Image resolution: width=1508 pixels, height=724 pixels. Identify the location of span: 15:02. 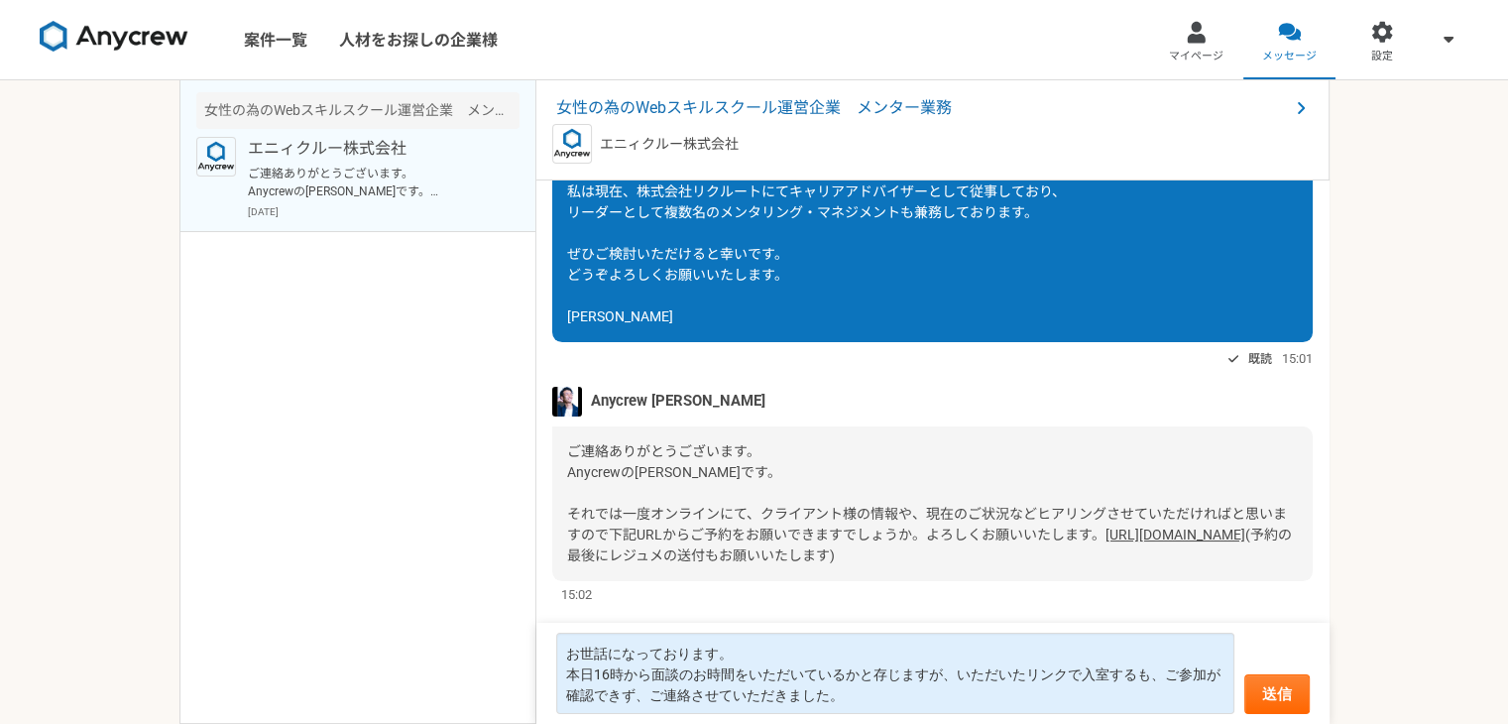
(576, 594).